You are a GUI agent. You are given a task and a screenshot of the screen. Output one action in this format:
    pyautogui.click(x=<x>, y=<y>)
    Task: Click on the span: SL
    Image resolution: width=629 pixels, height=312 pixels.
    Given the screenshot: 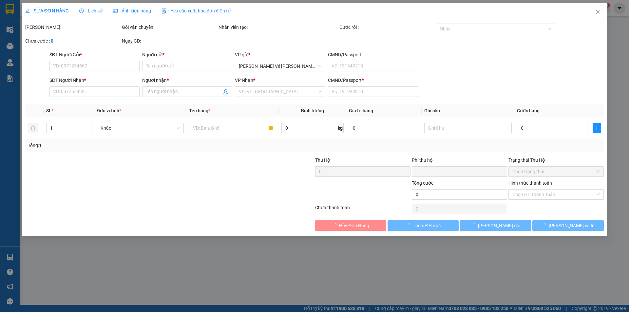 What is the action you would take?
    pyautogui.click(x=49, y=111)
    